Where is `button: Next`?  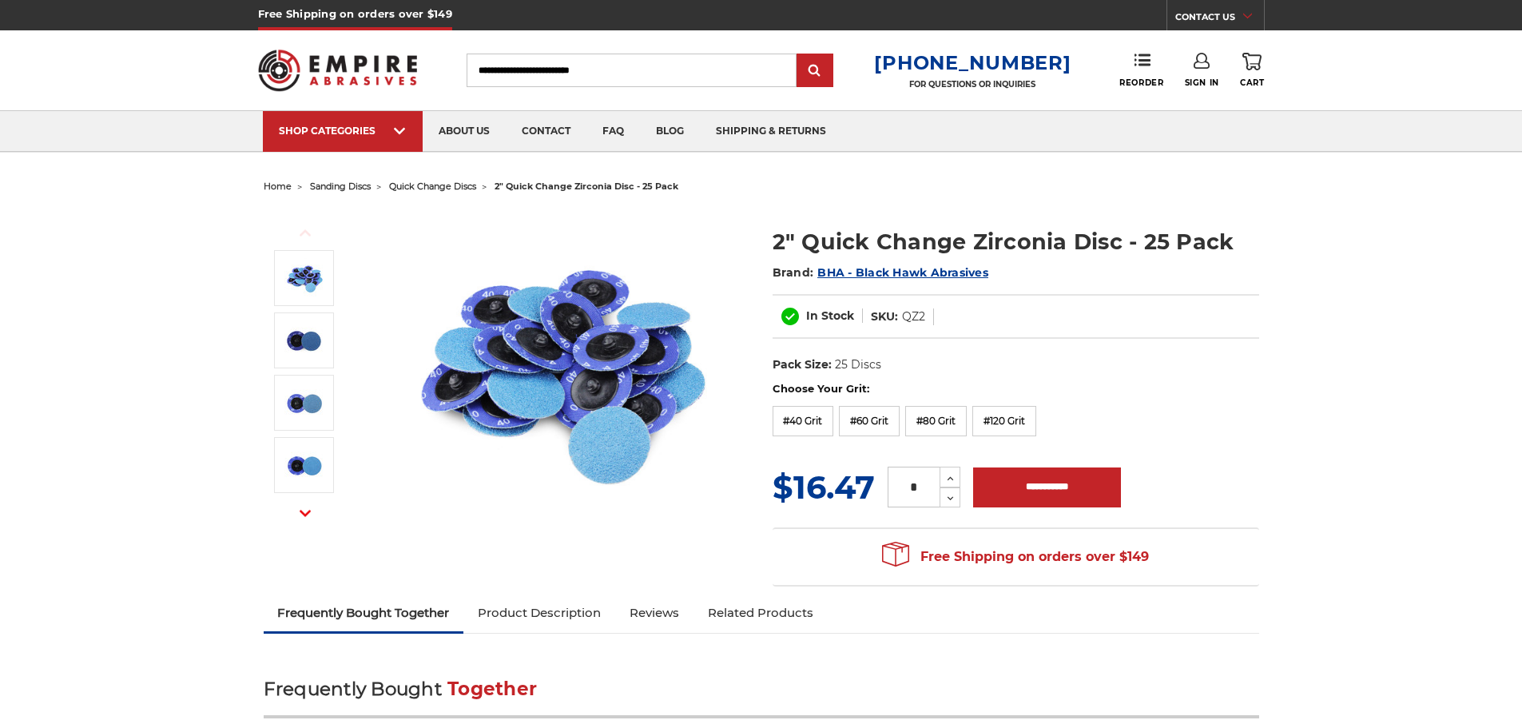 button: Next is located at coordinates (305, 513).